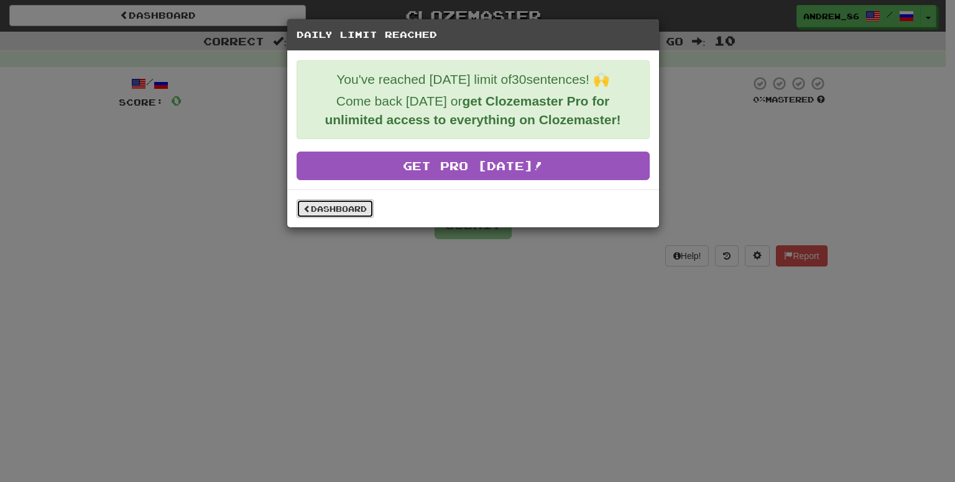 The image size is (955, 482). What do you see at coordinates (335, 209) in the screenshot?
I see `a: Dashboard` at bounding box center [335, 209].